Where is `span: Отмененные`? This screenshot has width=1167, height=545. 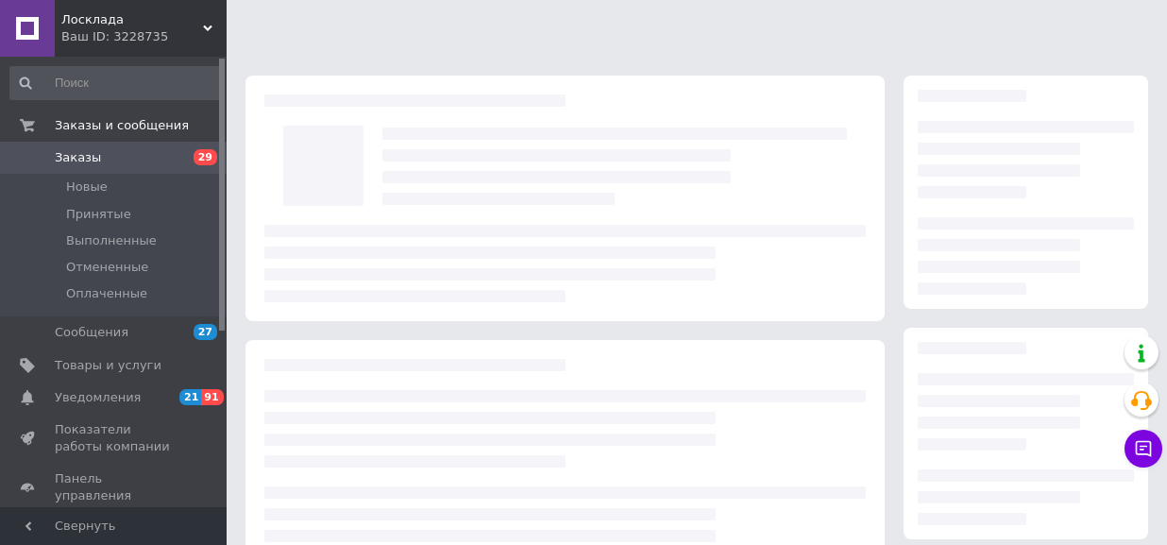
span: Отмененные is located at coordinates (107, 267).